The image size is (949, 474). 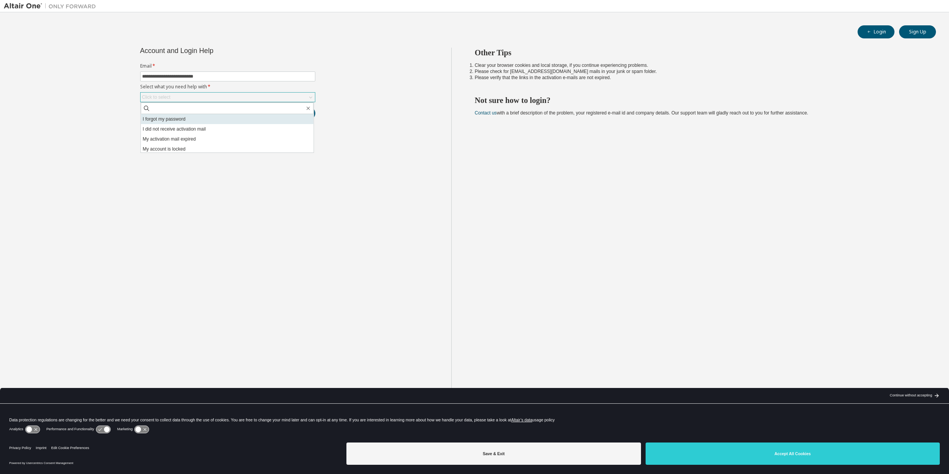 What do you see at coordinates (228, 87) in the screenshot?
I see `label: Select what you need help with` at bounding box center [228, 87].